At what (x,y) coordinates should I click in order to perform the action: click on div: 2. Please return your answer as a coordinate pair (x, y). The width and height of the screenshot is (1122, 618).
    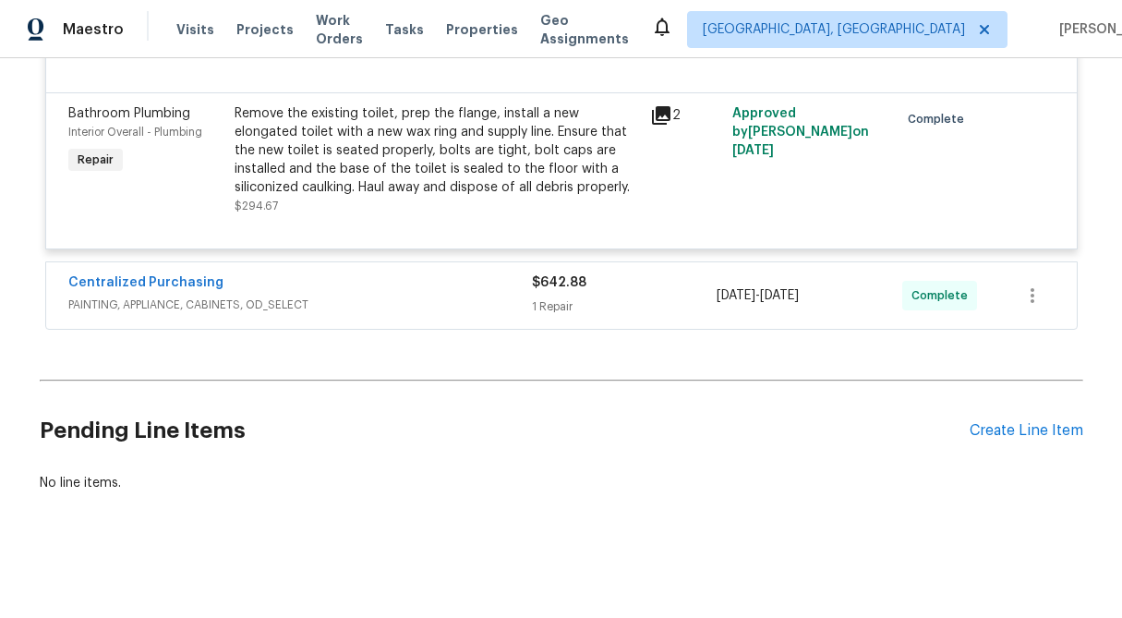
    Looking at the image, I should click on (686, 115).